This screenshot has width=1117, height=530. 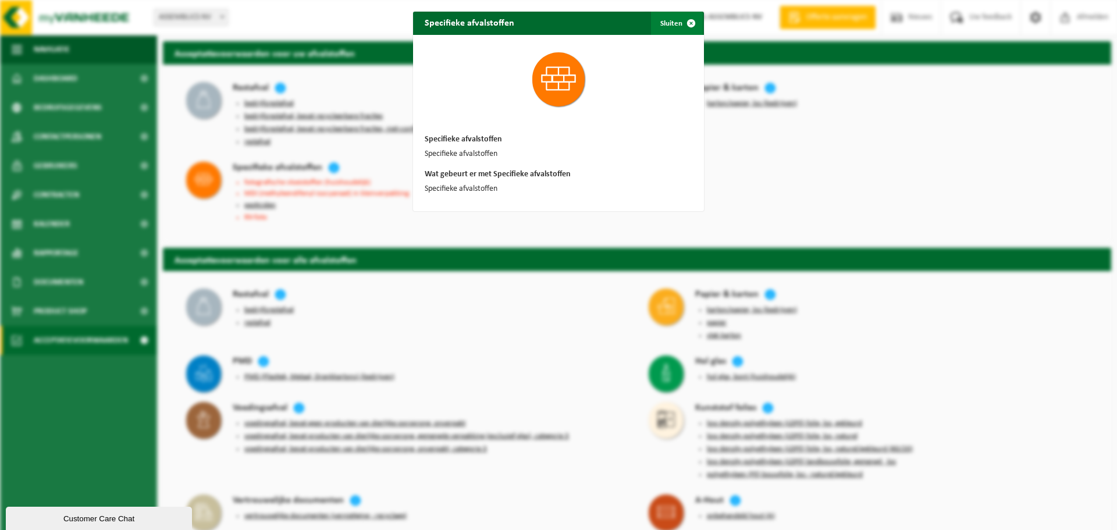 I want to click on button: Sluiten, so click(x=677, y=23).